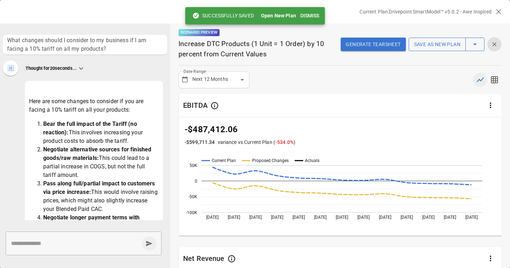  I want to click on img: Thinking, so click(11, 68).